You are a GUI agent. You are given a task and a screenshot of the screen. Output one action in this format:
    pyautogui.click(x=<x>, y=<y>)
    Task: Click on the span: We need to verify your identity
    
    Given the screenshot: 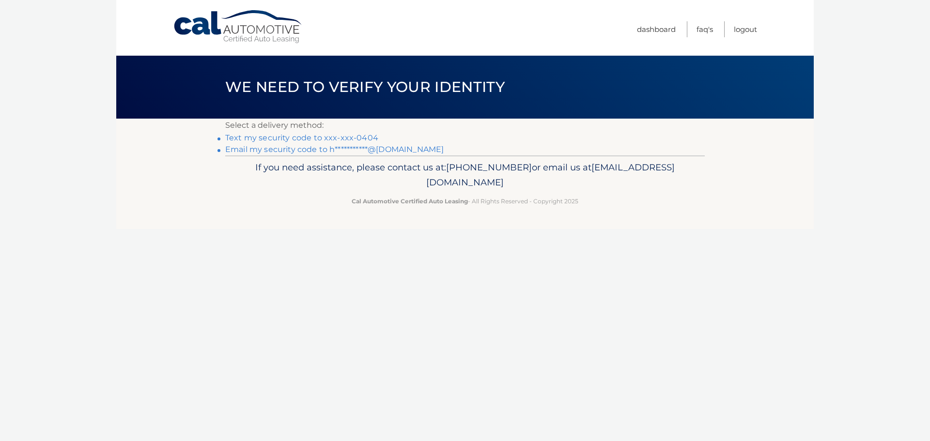 What is the action you would take?
    pyautogui.click(x=365, y=87)
    